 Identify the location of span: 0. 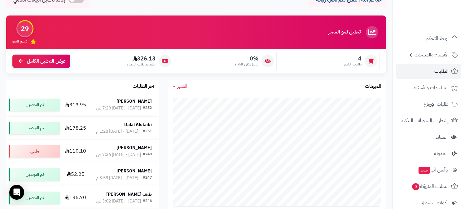
(416, 187).